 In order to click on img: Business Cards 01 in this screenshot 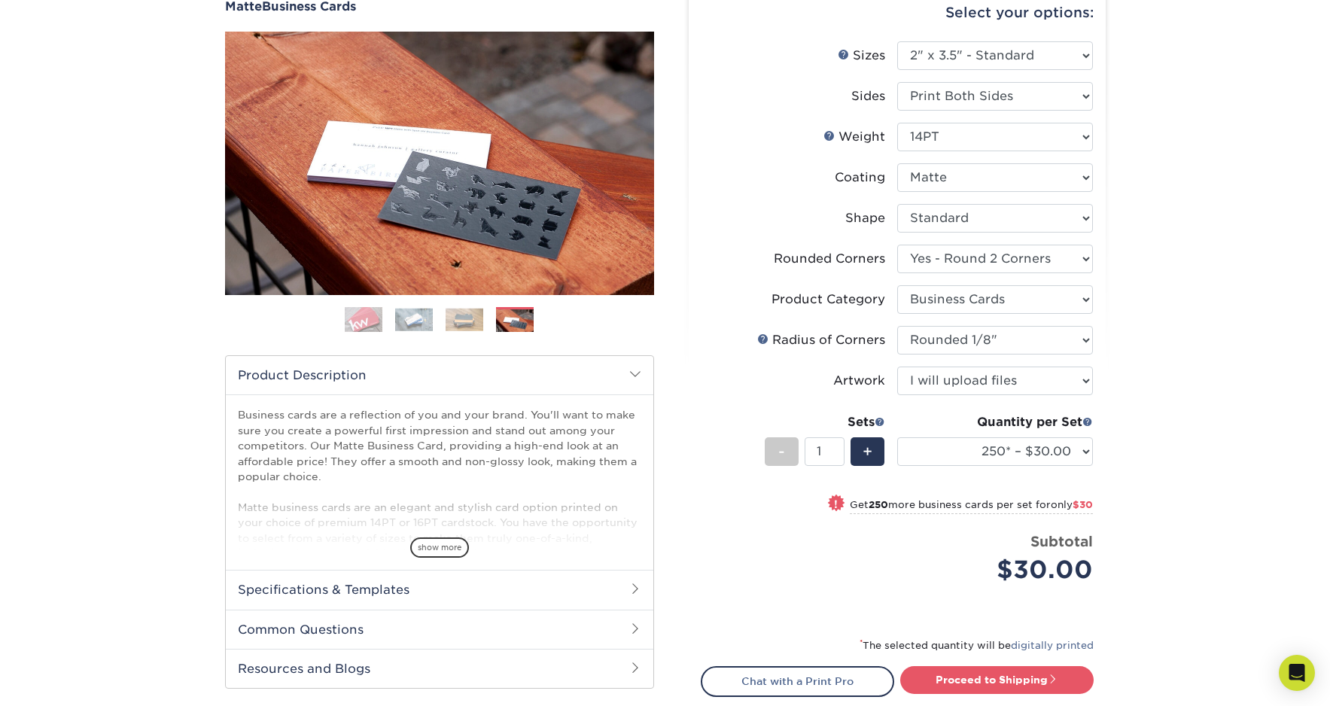, I will do `click(363, 320)`.